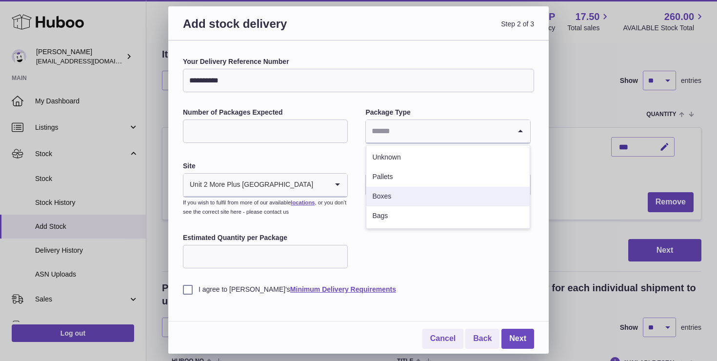 The width and height of the screenshot is (717, 361). I want to click on li: Pallets, so click(448, 177).